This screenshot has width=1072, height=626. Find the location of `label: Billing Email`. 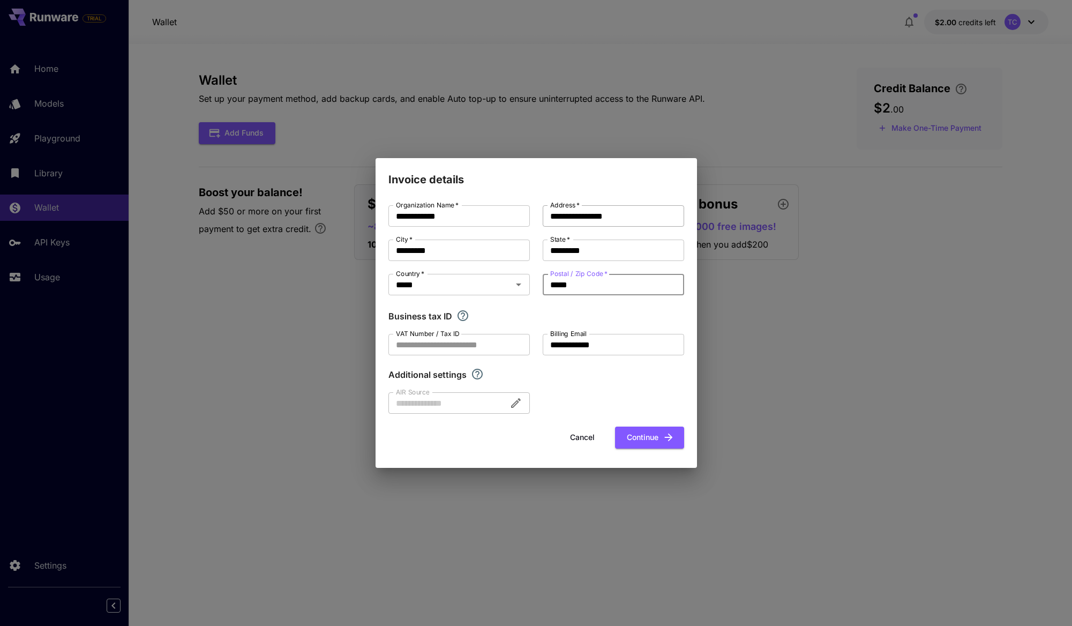

label: Billing Email is located at coordinates (568, 333).